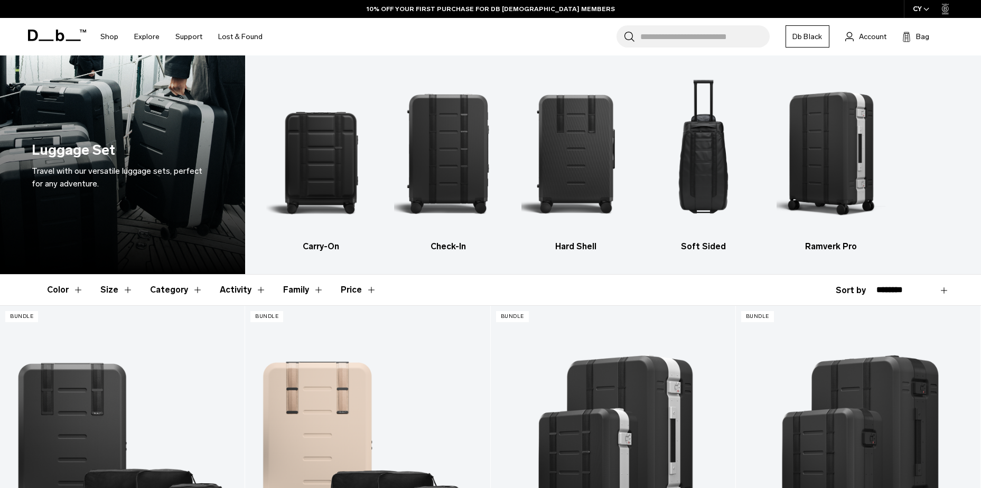  Describe the element at coordinates (448, 247) in the screenshot. I see `h3: Check-In` at that location.